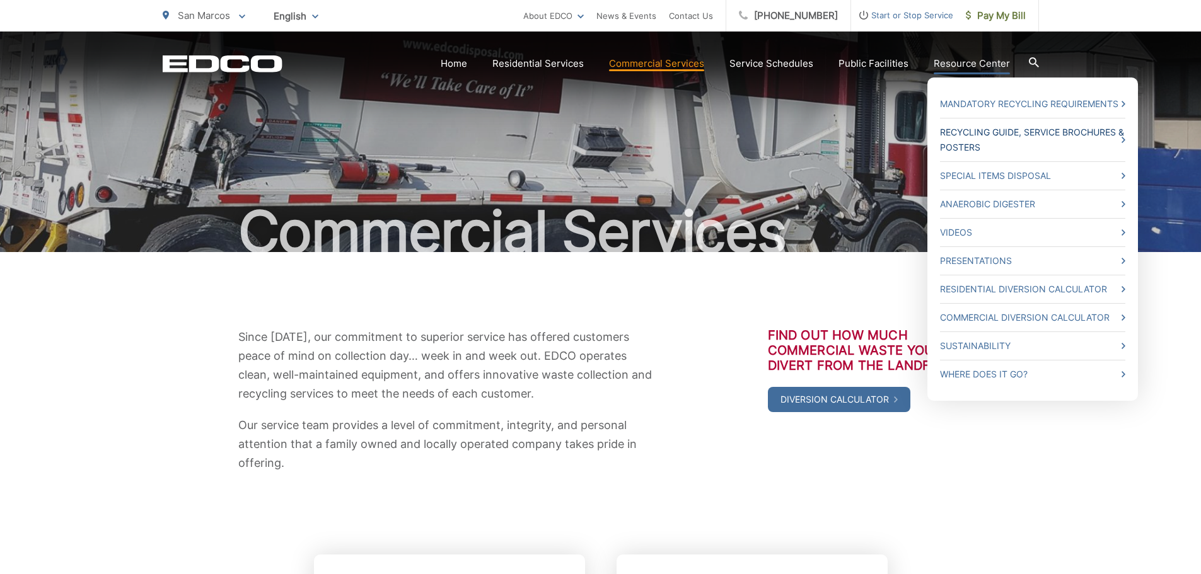 The width and height of the screenshot is (1201, 574). What do you see at coordinates (204, 15) in the screenshot?
I see `span: San Marcos` at bounding box center [204, 15].